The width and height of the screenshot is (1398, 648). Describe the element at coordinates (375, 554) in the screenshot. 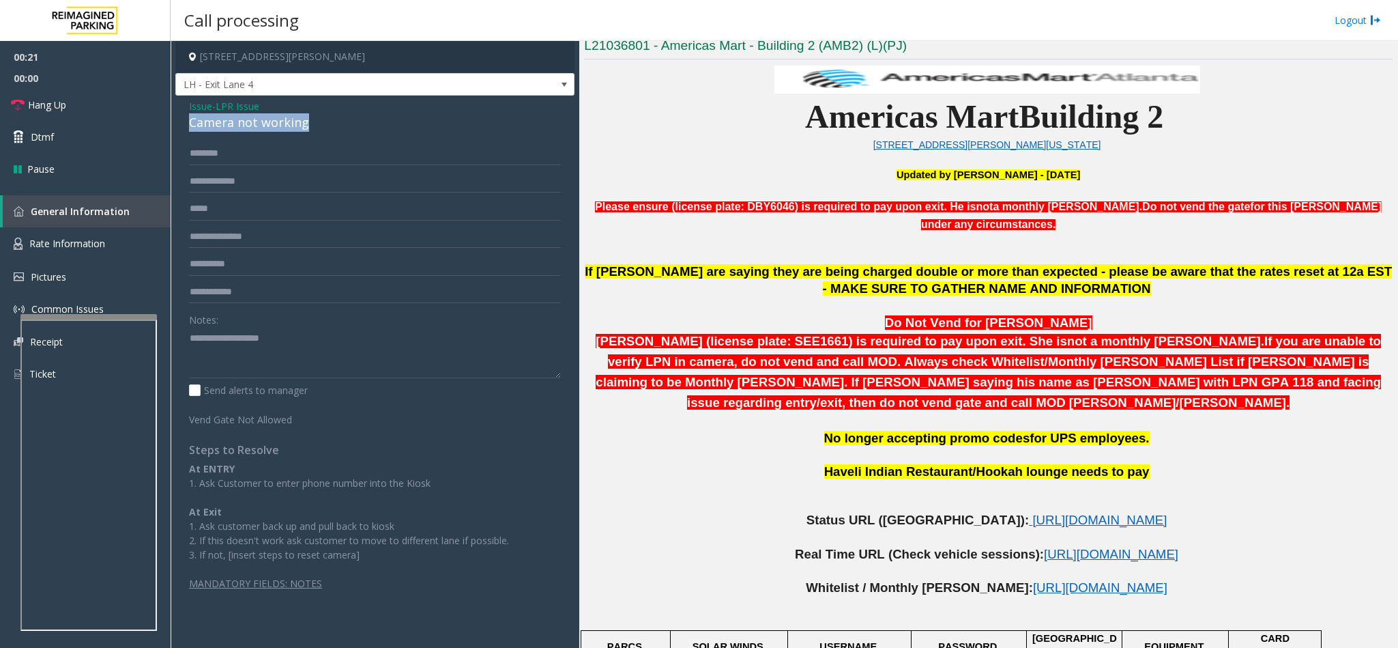

I see `p: 3. If not, [insert steps to reset camera]` at that location.